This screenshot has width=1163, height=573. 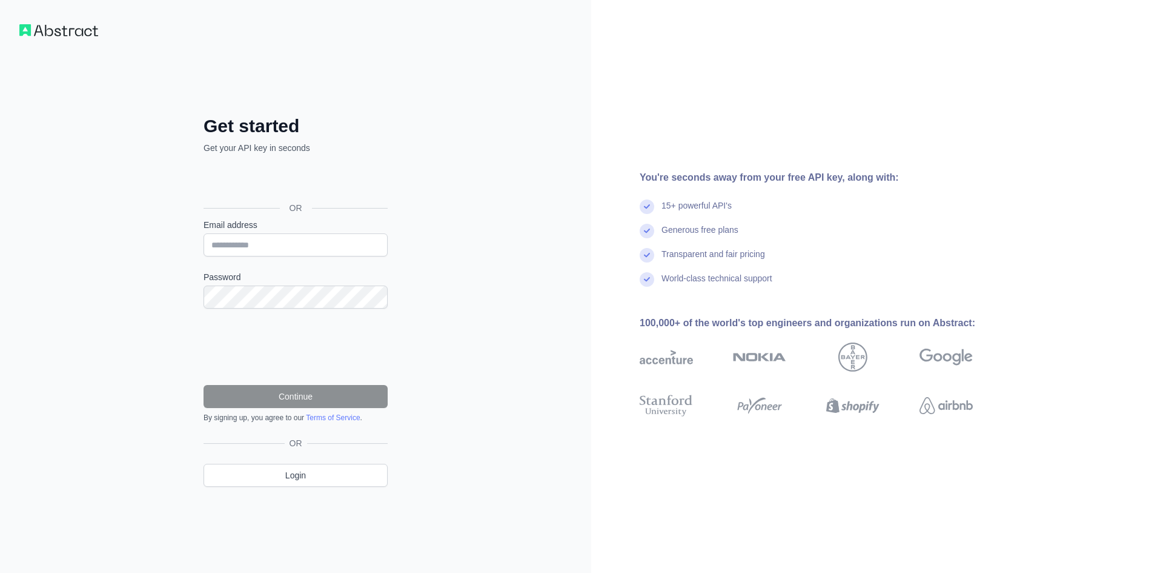 What do you see at coordinates (59, 30) in the screenshot?
I see `img: Workflow` at bounding box center [59, 30].